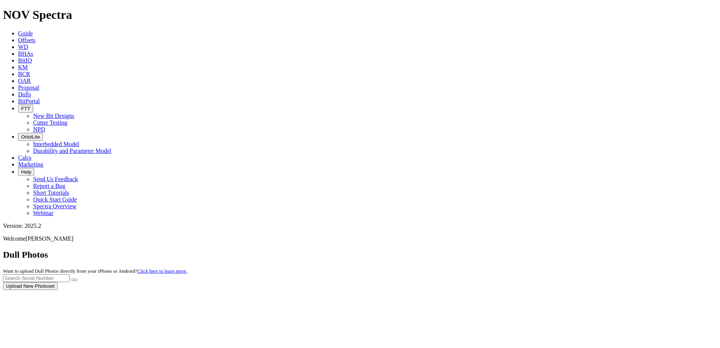 The height and width of the screenshot is (348, 720). I want to click on a: Report a Bug, so click(49, 186).